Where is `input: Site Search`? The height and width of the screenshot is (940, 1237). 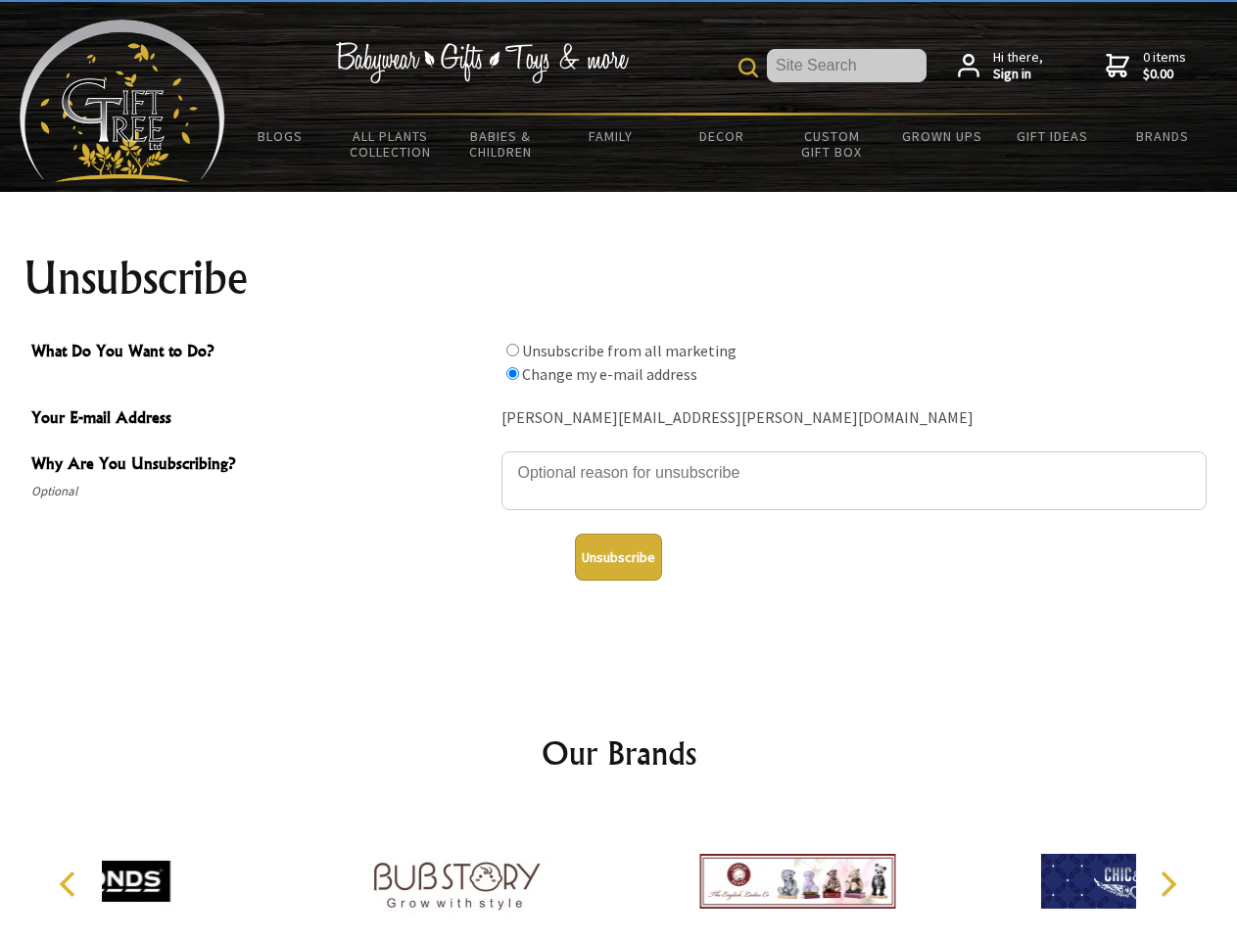
input: Site Search is located at coordinates (846, 66).